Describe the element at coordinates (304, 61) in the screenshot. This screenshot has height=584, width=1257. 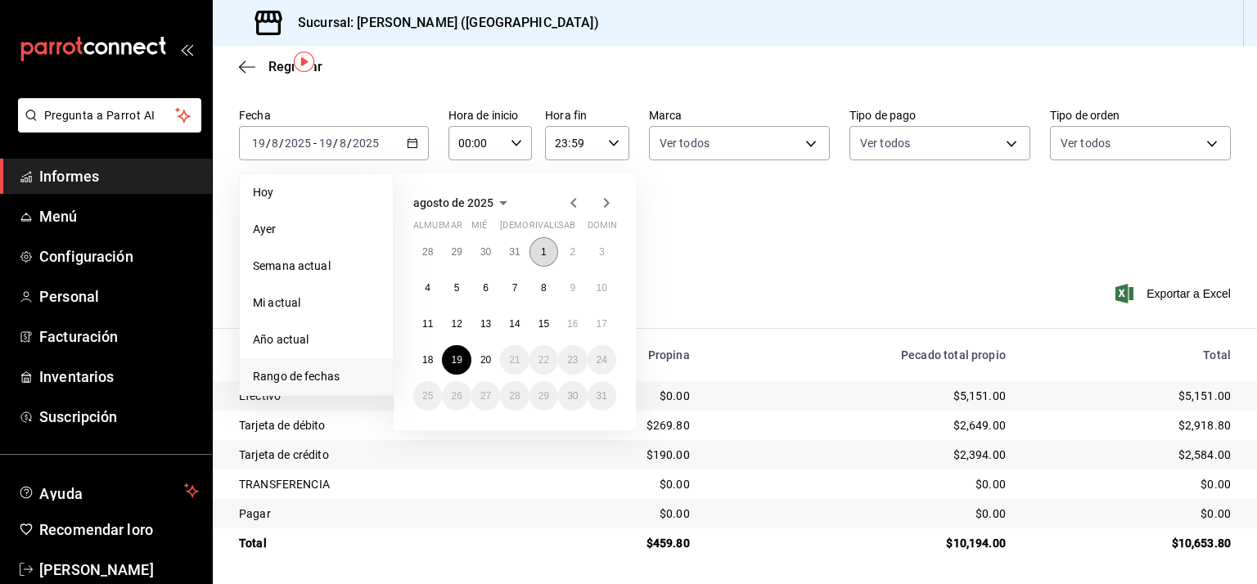
I see `button: Marcador de información sobre herramientas` at that location.